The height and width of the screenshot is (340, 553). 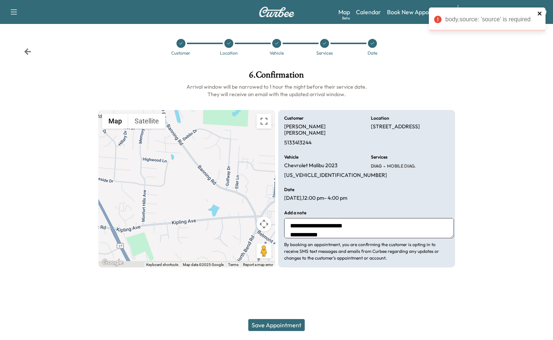 What do you see at coordinates (277, 90) in the screenshot?
I see `h6: Arrival window will be narrowed to 1 hour the night before their service date. They will receive ...` at bounding box center [277, 90].